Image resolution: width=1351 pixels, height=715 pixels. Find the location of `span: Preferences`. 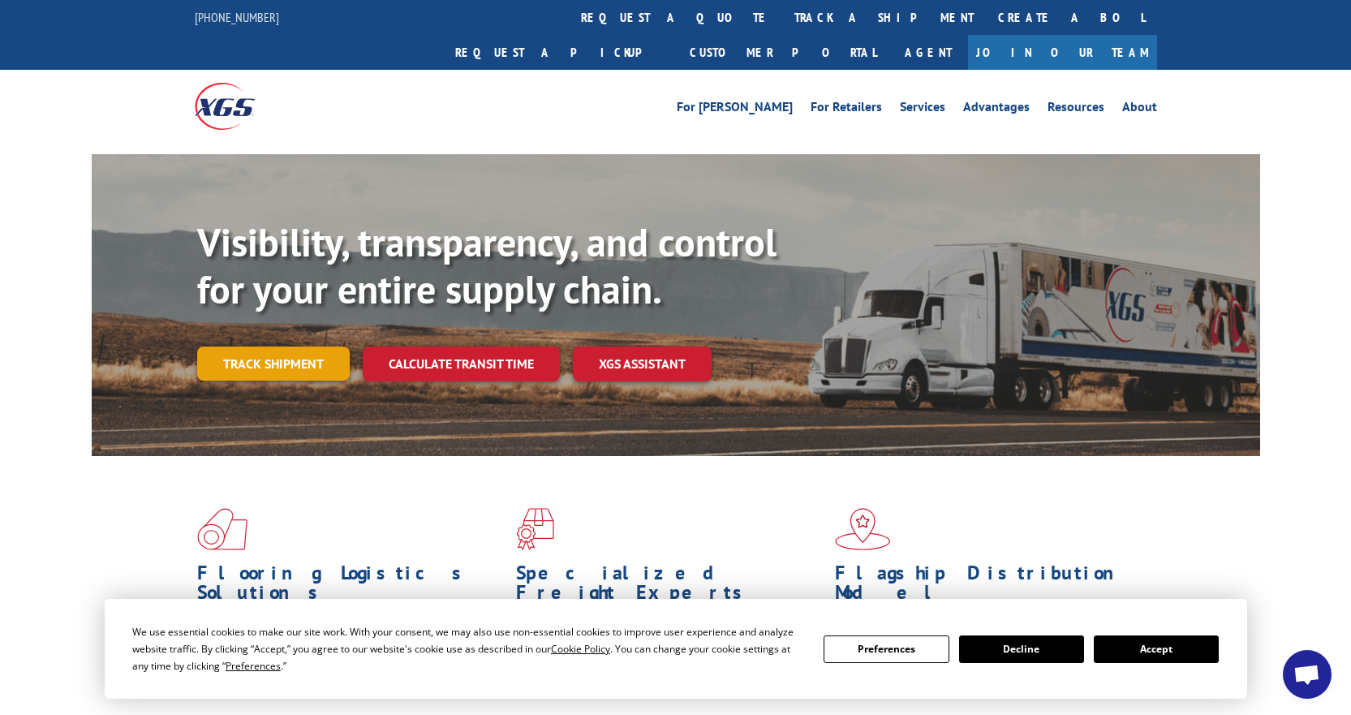

span: Preferences is located at coordinates (253, 666).